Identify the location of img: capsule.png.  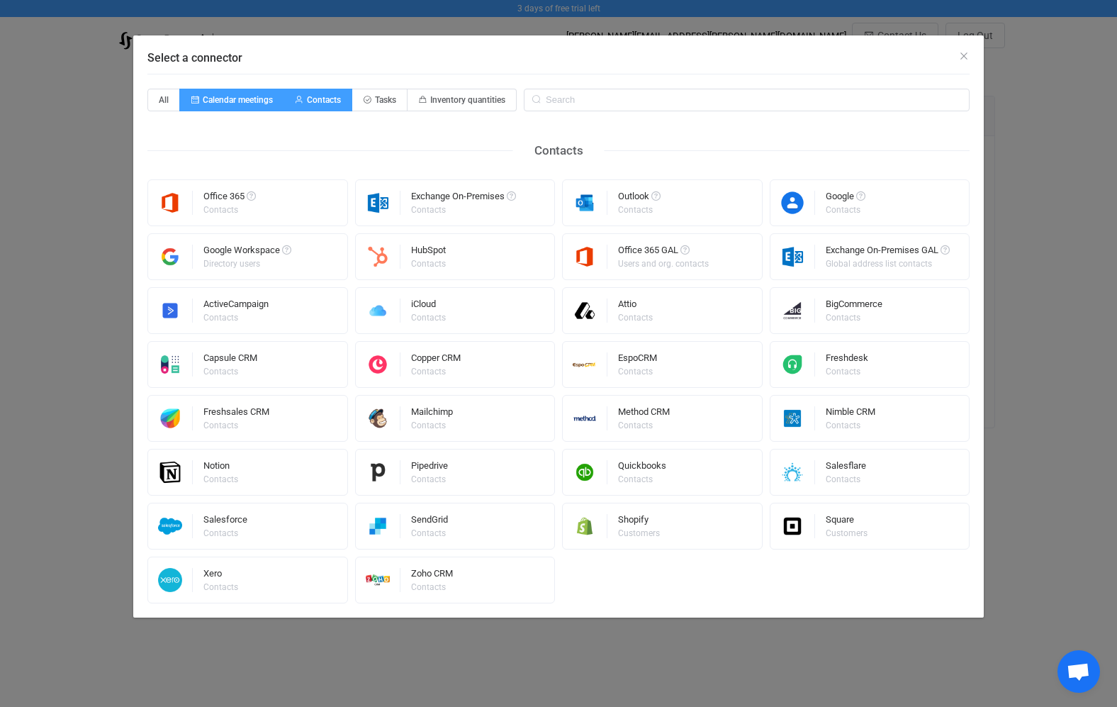
(170, 364).